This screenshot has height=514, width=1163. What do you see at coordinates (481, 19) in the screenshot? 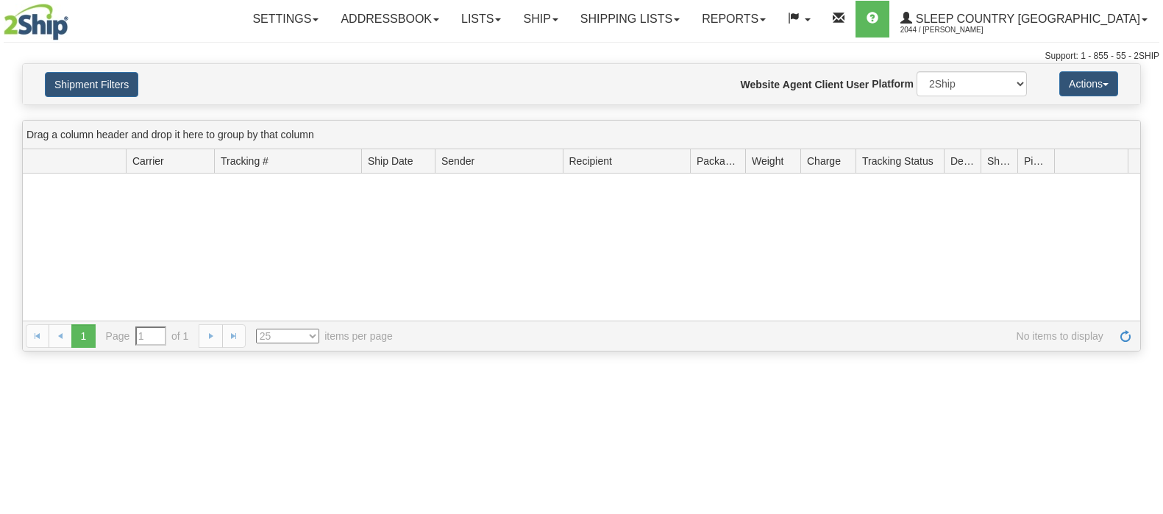
I see `a: Lists` at bounding box center [481, 19].